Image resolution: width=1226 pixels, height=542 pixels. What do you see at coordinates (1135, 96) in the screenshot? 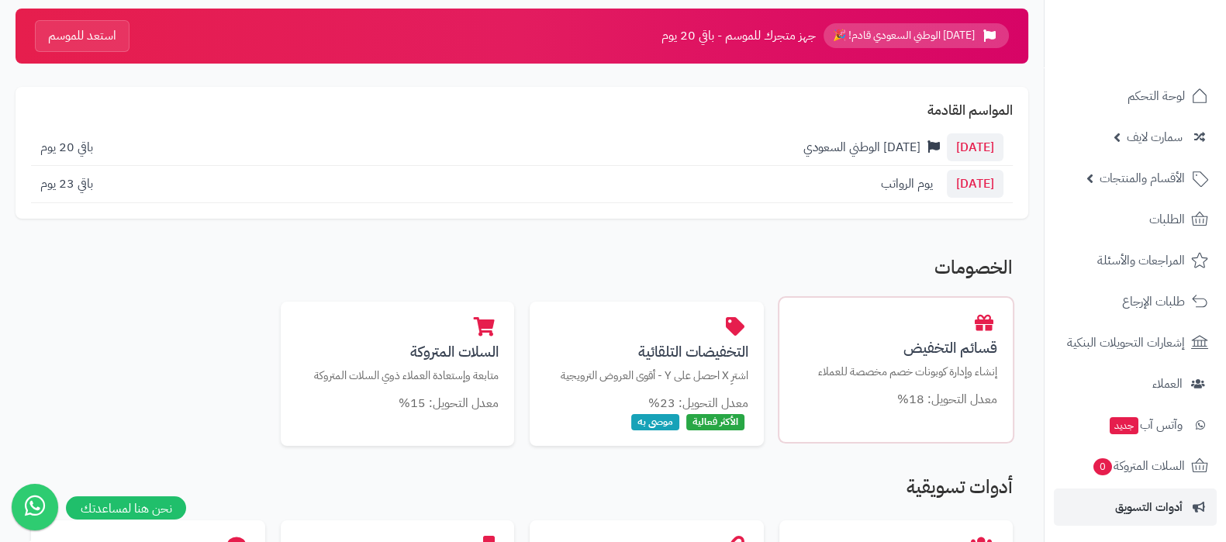
I see `a: لوحة التحكم` at bounding box center [1135, 96].